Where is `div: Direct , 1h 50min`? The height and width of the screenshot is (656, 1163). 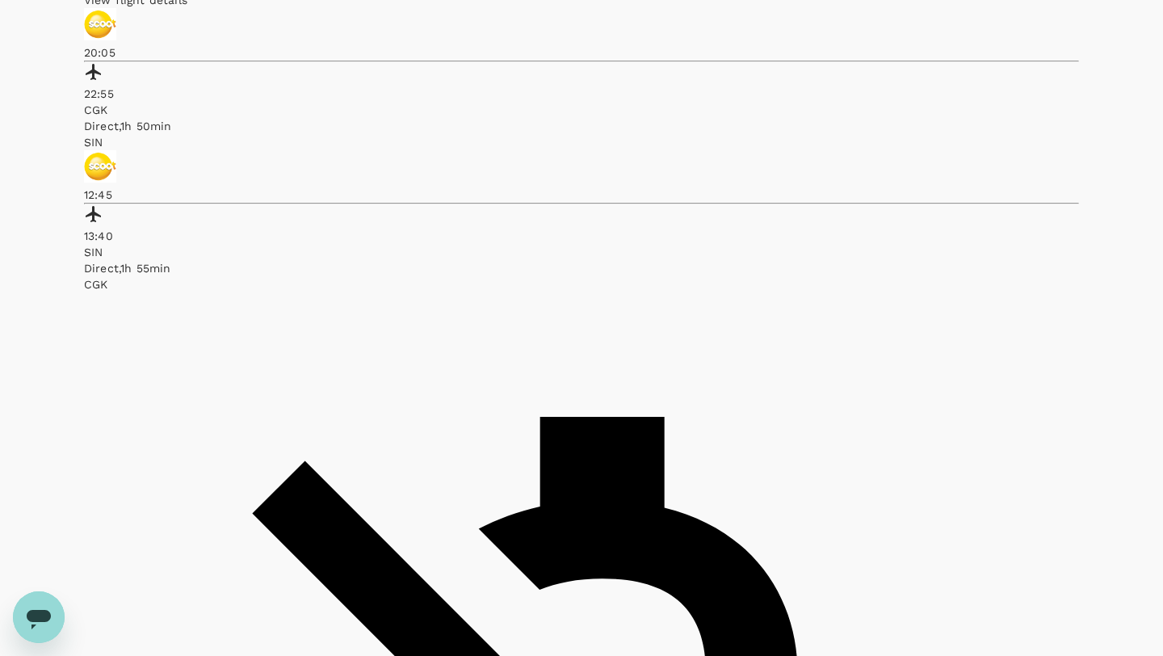
div: Direct , 1h 50min is located at coordinates (581, 126).